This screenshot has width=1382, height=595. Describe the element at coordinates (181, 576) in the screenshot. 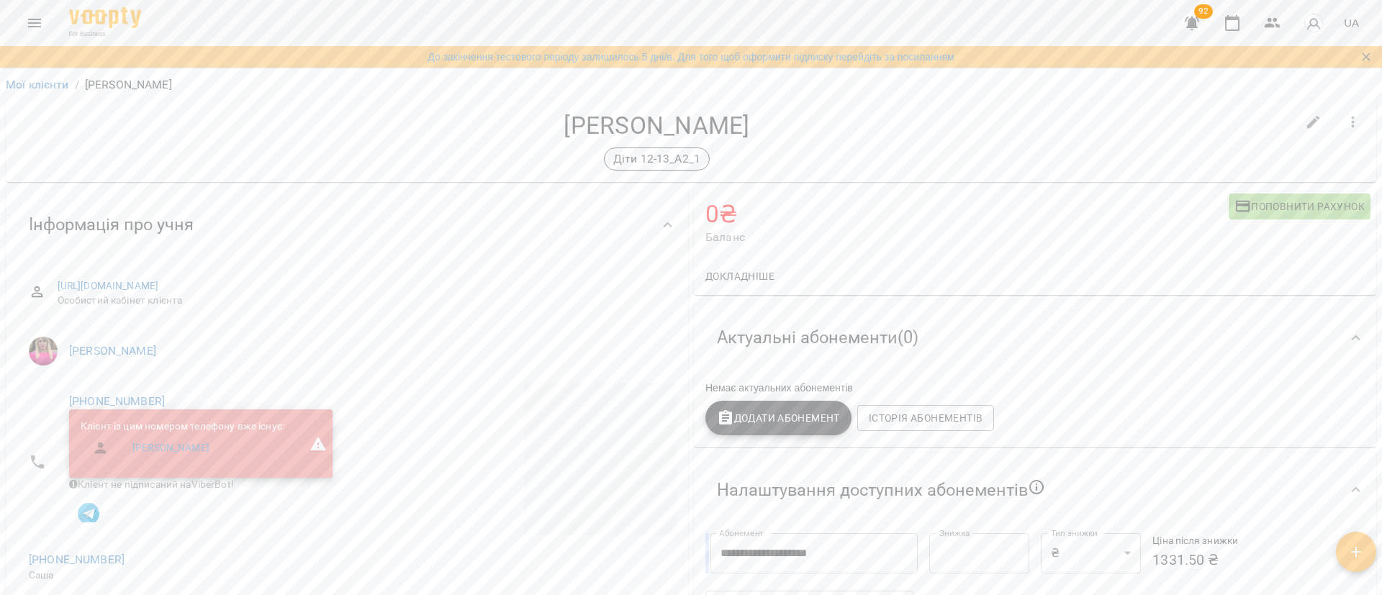

I see `p: Саша` at that location.